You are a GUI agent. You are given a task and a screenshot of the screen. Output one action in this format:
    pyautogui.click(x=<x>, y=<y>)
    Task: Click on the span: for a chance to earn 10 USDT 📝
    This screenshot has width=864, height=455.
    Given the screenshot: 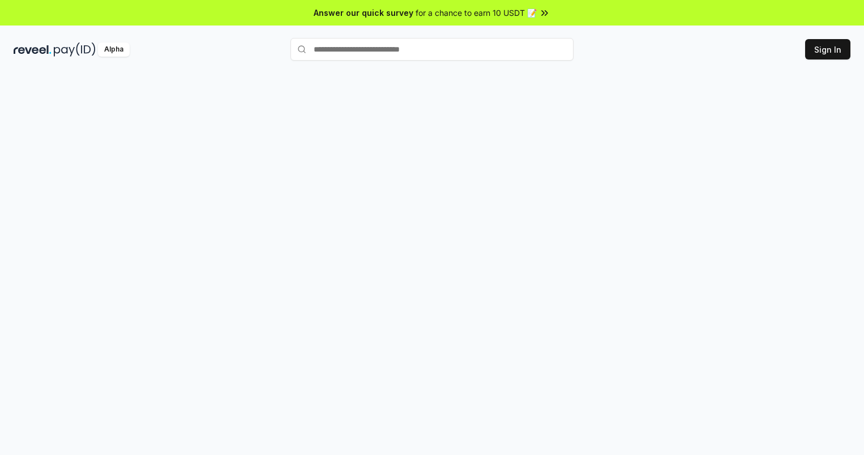 What is the action you would take?
    pyautogui.click(x=476, y=12)
    